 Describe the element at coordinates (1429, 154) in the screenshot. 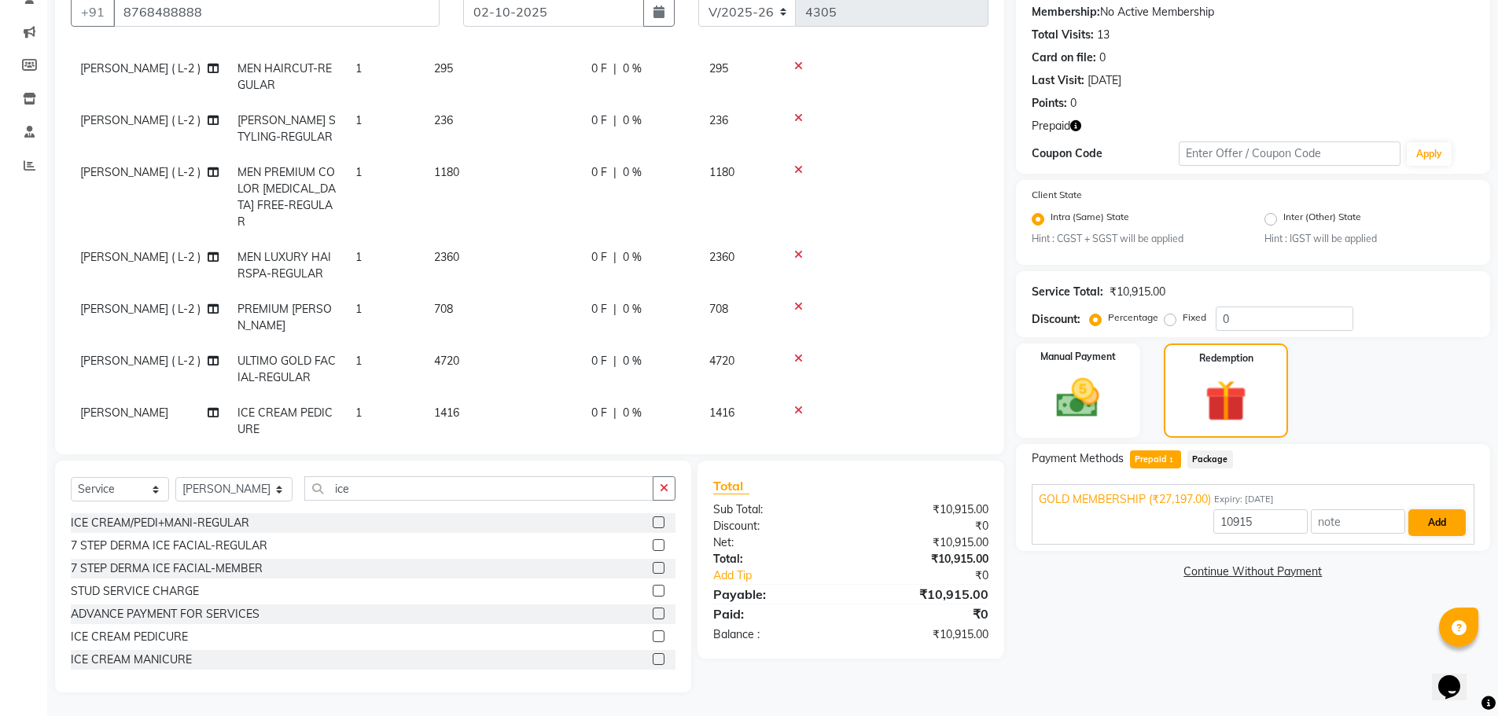

I see `button: Apply` at that location.